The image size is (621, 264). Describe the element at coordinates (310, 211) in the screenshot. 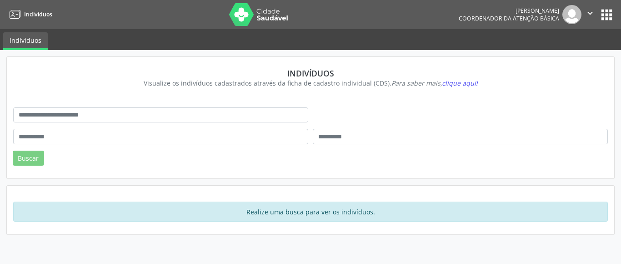

I see `div: Realize uma busca para ver os indivíduos.` at that location.